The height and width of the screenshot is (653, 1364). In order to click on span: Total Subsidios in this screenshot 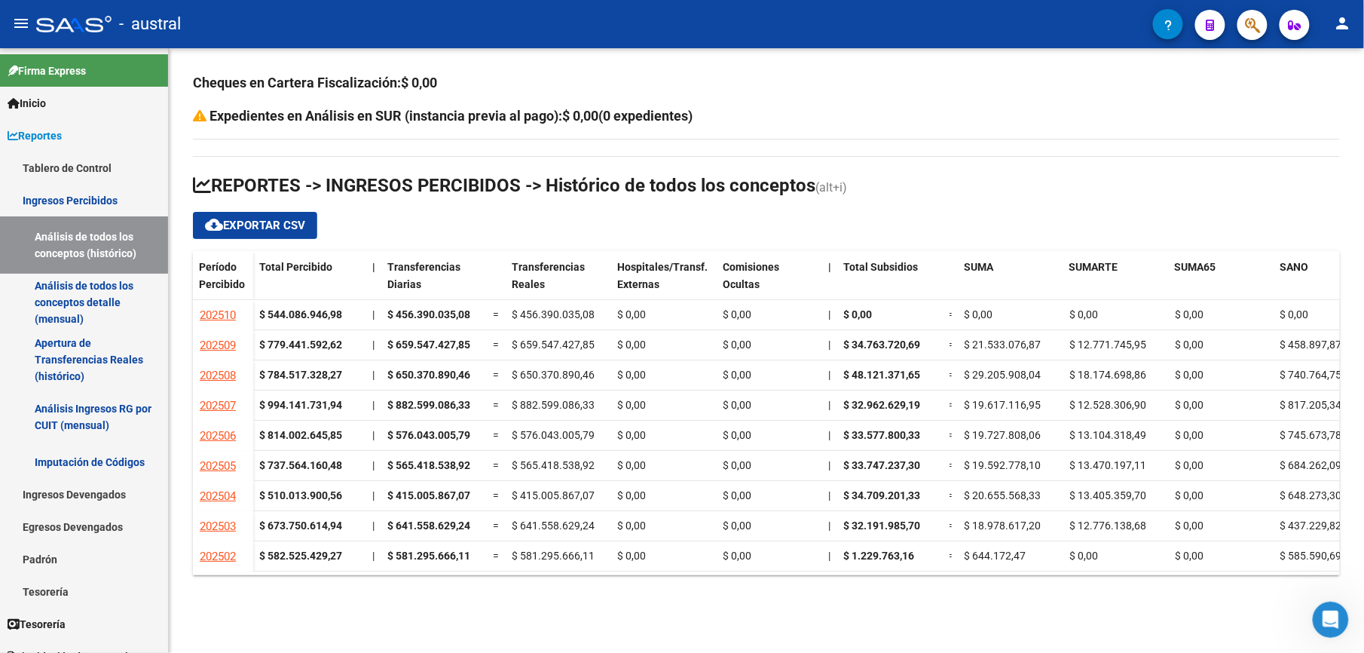, I will do `click(880, 267)`.